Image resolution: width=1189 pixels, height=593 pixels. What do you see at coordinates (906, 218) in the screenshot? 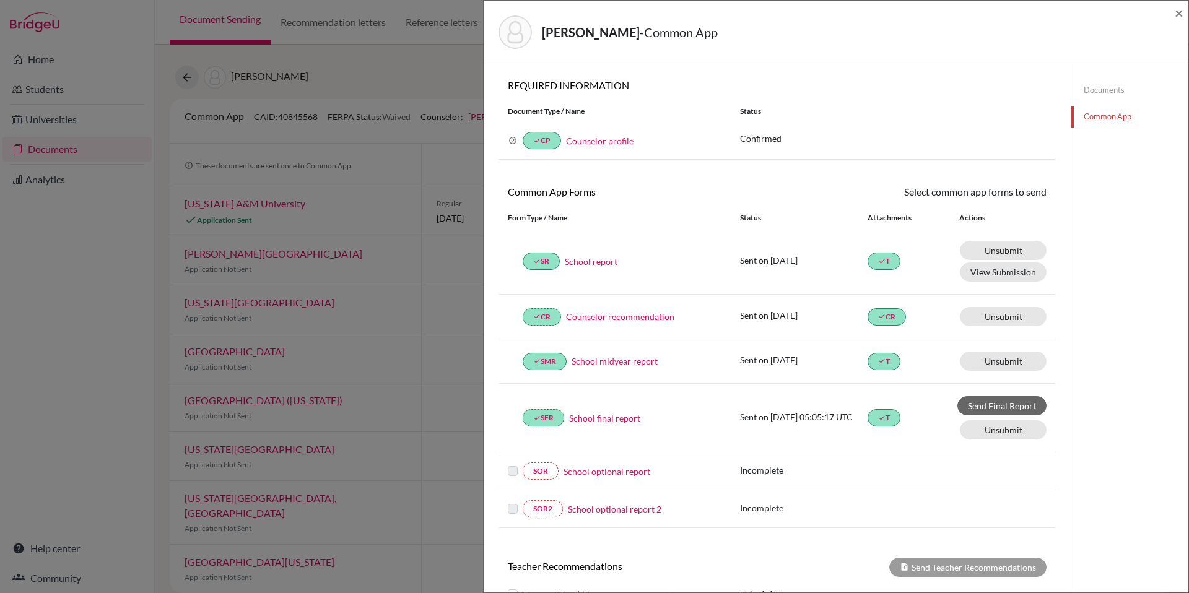
I see `div: Attachments` at bounding box center [906, 218].